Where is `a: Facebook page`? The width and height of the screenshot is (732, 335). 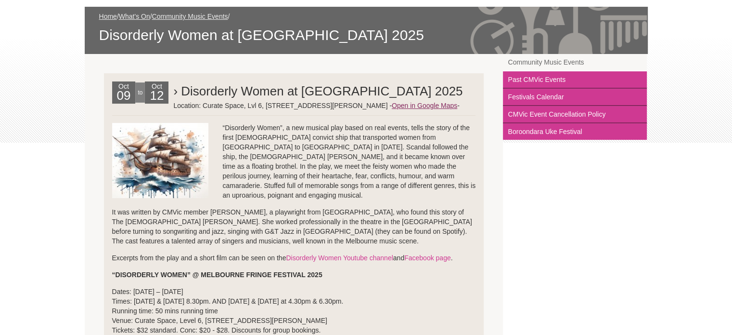
a: Facebook page is located at coordinates (427, 258).